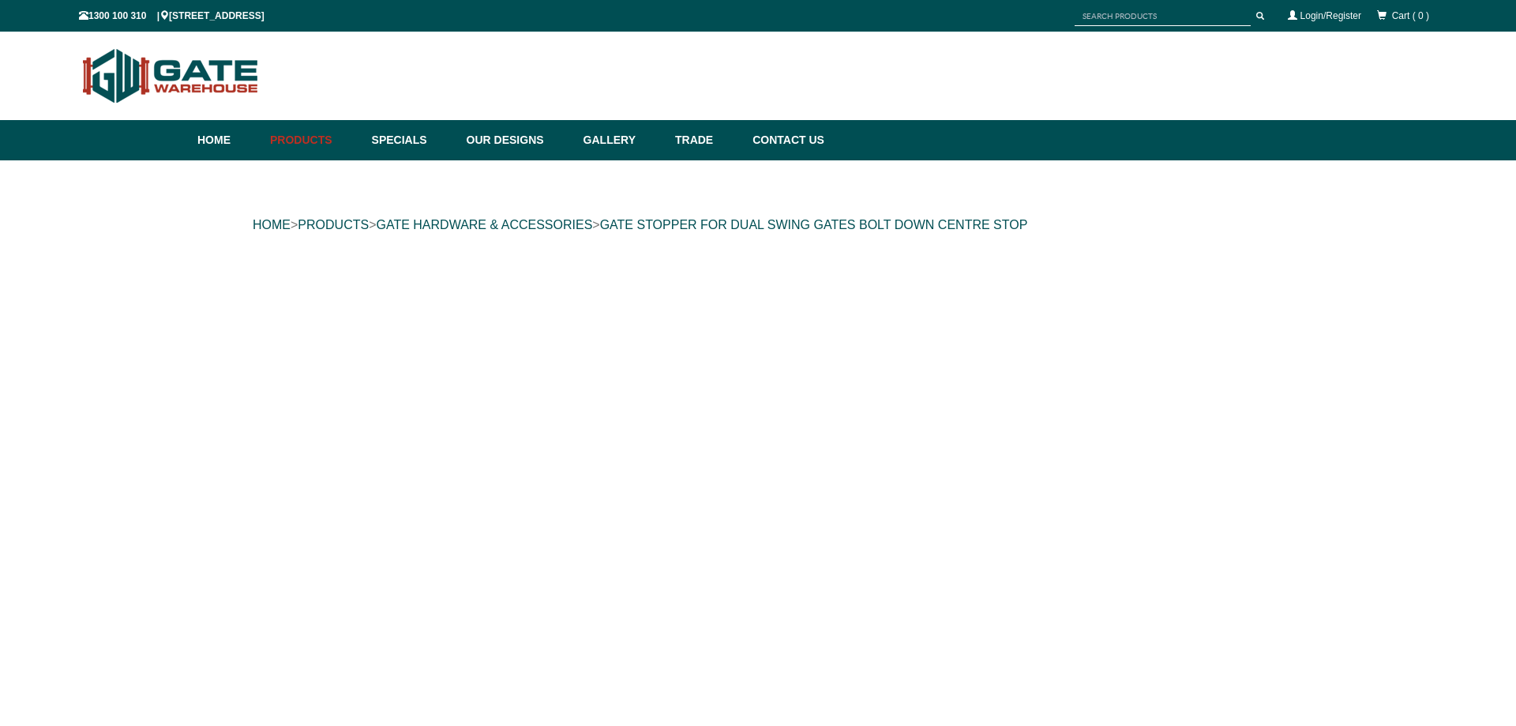  Describe the element at coordinates (230, 140) in the screenshot. I see `a: Home` at that location.